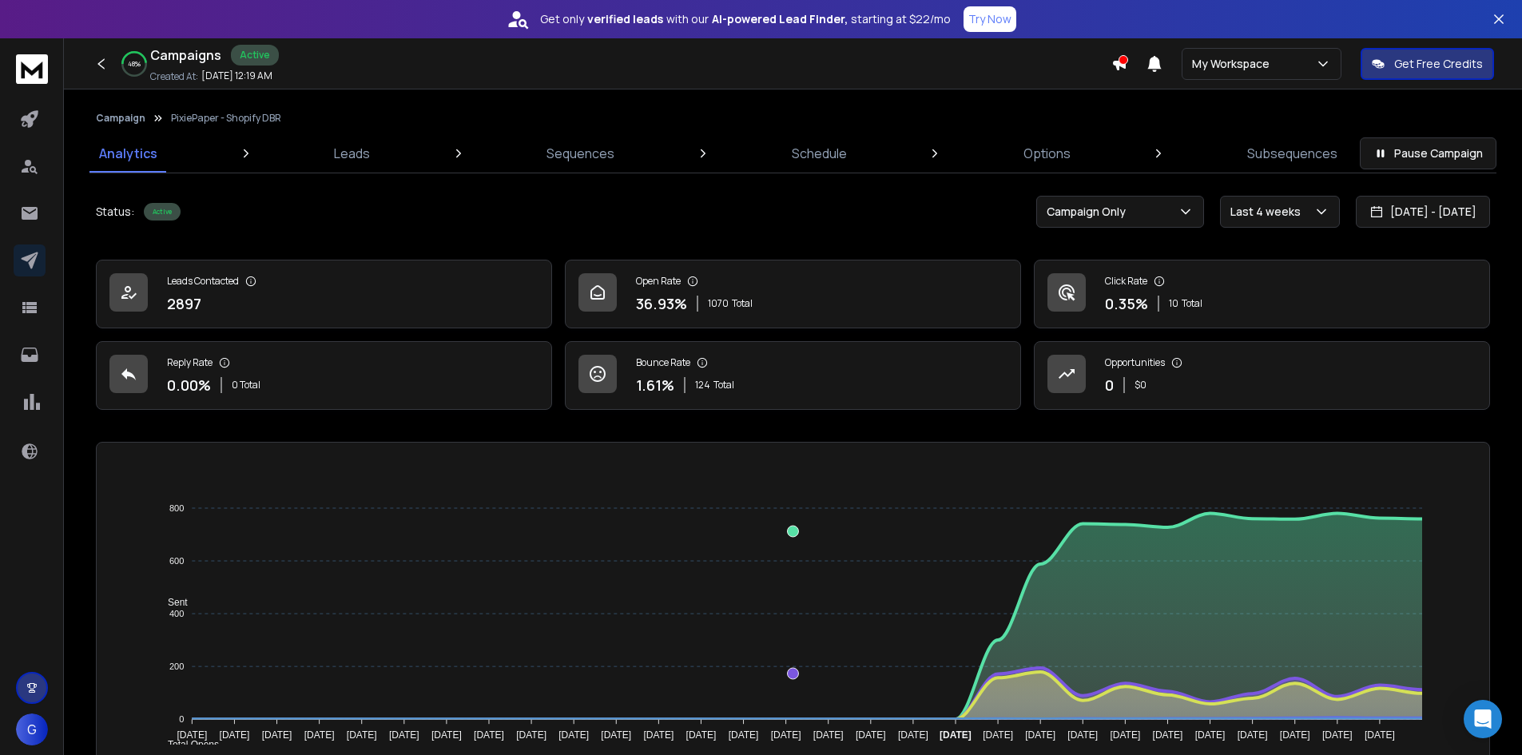 Image resolution: width=1522 pixels, height=755 pixels. I want to click on span: Total Opens, so click(187, 745).